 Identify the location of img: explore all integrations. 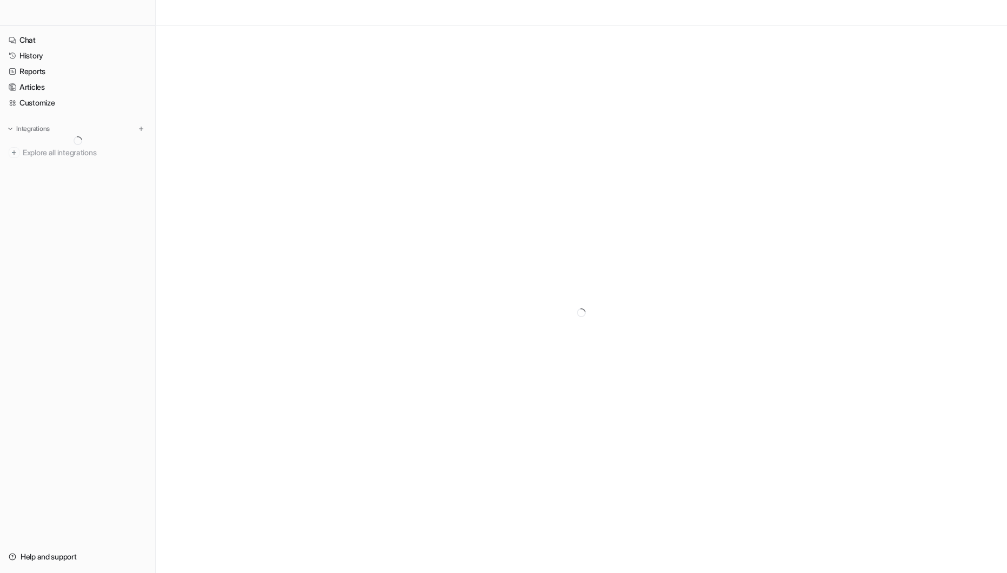
(14, 153).